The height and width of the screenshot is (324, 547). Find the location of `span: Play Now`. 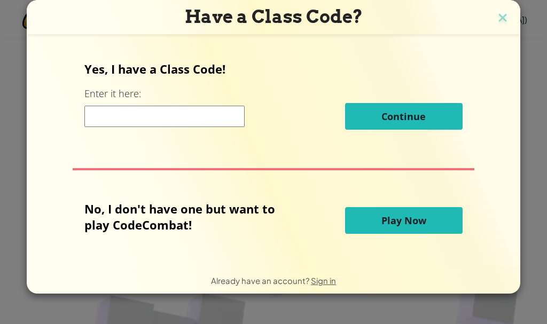

span: Play Now is located at coordinates (404, 221).